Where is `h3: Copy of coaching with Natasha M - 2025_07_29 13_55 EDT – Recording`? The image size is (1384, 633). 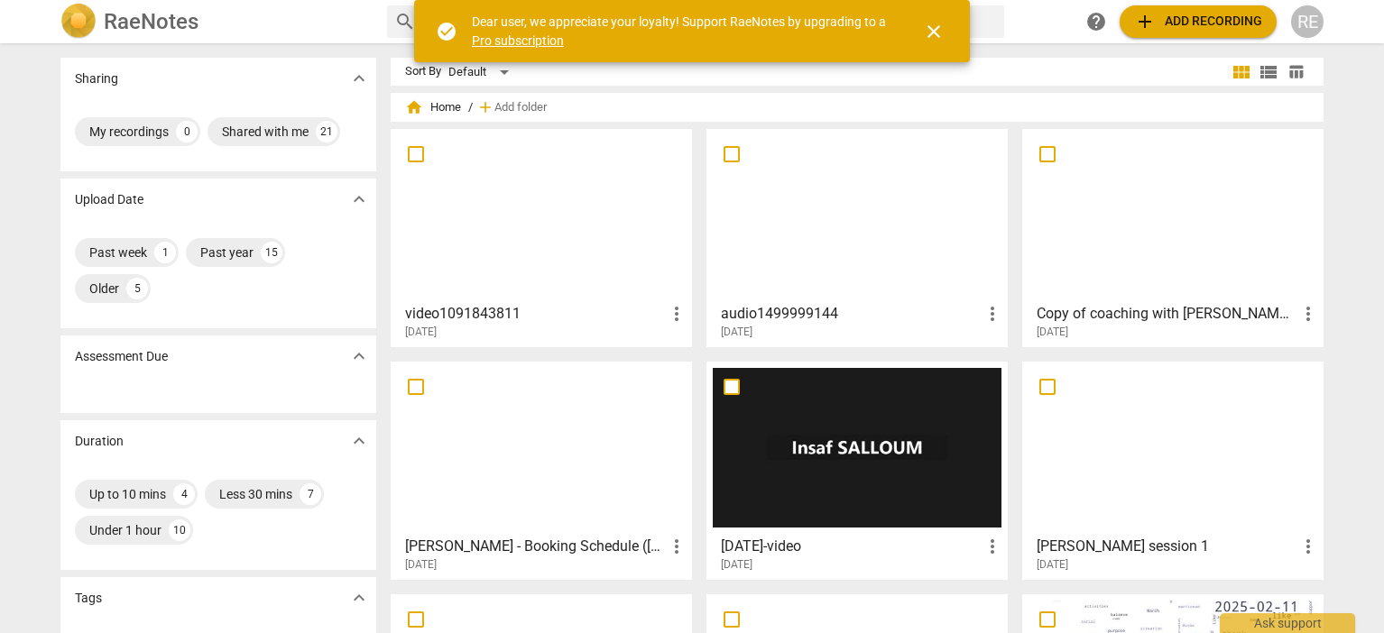
h3: Copy of coaching with Natasha M - 2025_07_29 13_55 EDT – Recording is located at coordinates (1166, 314).